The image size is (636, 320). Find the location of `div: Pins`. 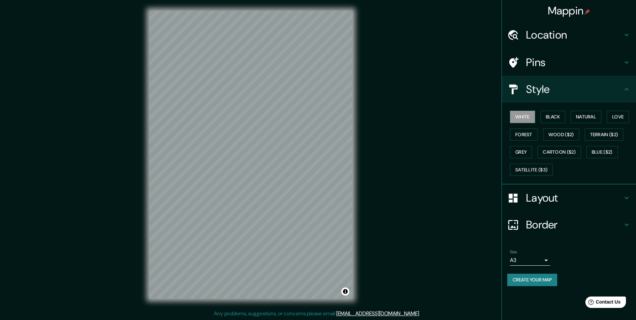

div: Pins is located at coordinates (569, 62).